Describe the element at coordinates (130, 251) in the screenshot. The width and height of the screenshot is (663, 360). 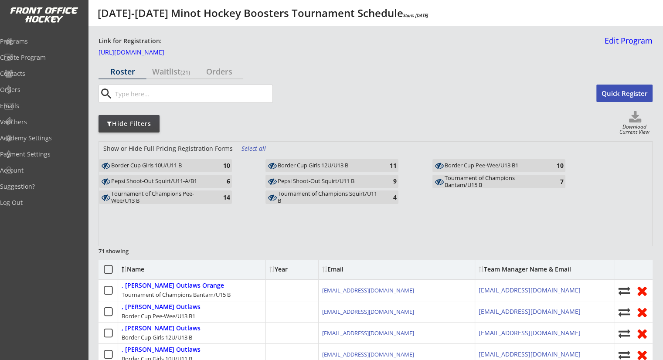
I see `div: 71 showing` at that location.